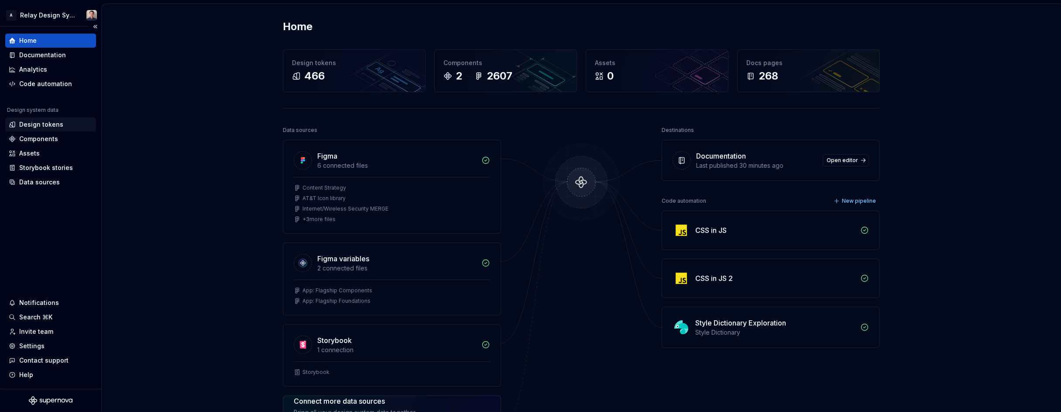 Image resolution: width=1061 pixels, height=412 pixels. Describe the element at coordinates (51, 182) in the screenshot. I see `a: Data sources` at that location.